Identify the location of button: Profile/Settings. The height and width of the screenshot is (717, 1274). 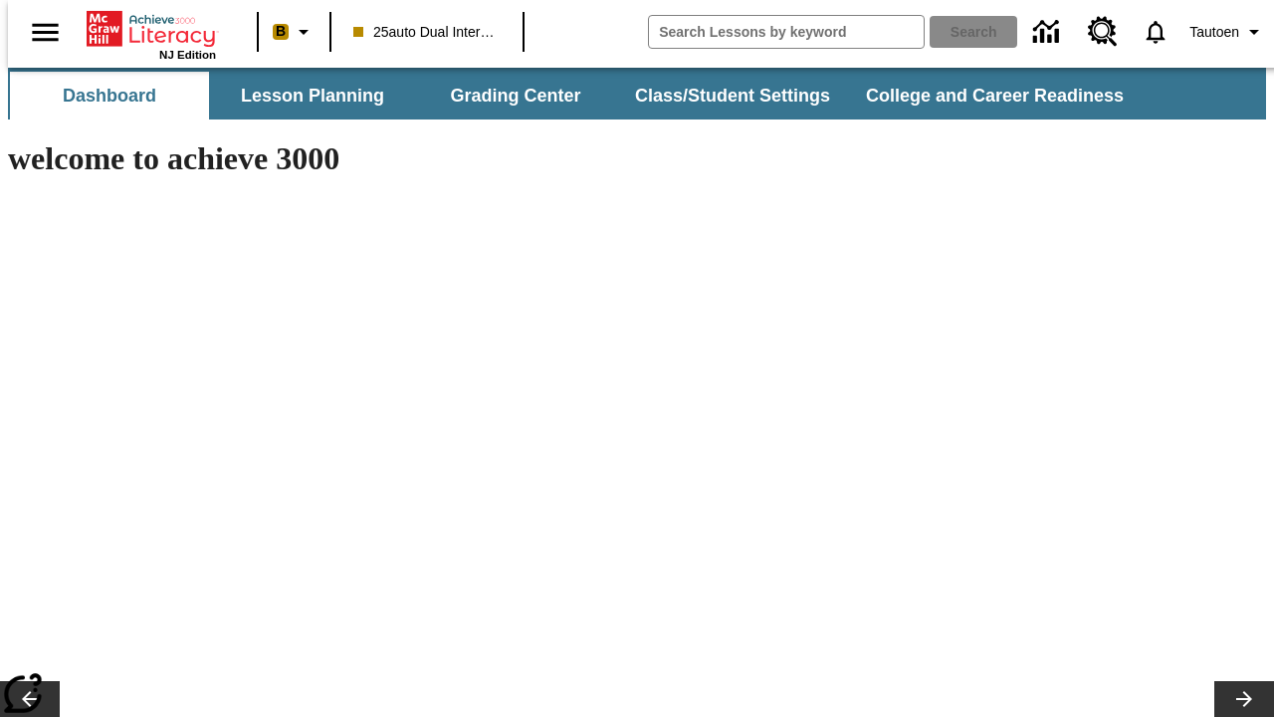
(1227, 32).